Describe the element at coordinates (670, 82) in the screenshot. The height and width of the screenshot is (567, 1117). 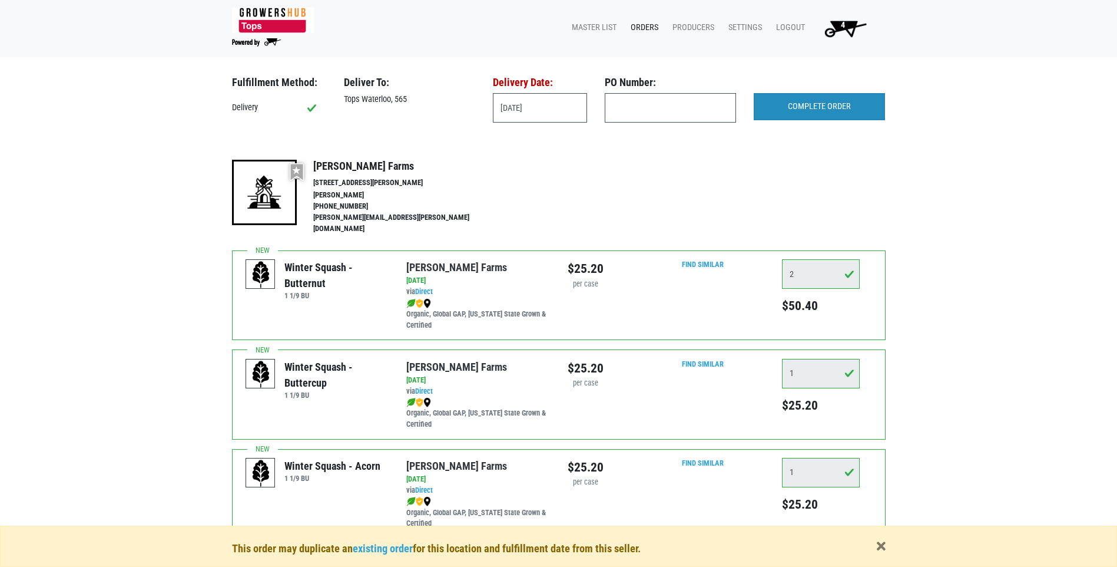
I see `h3: PO Number:` at that location.